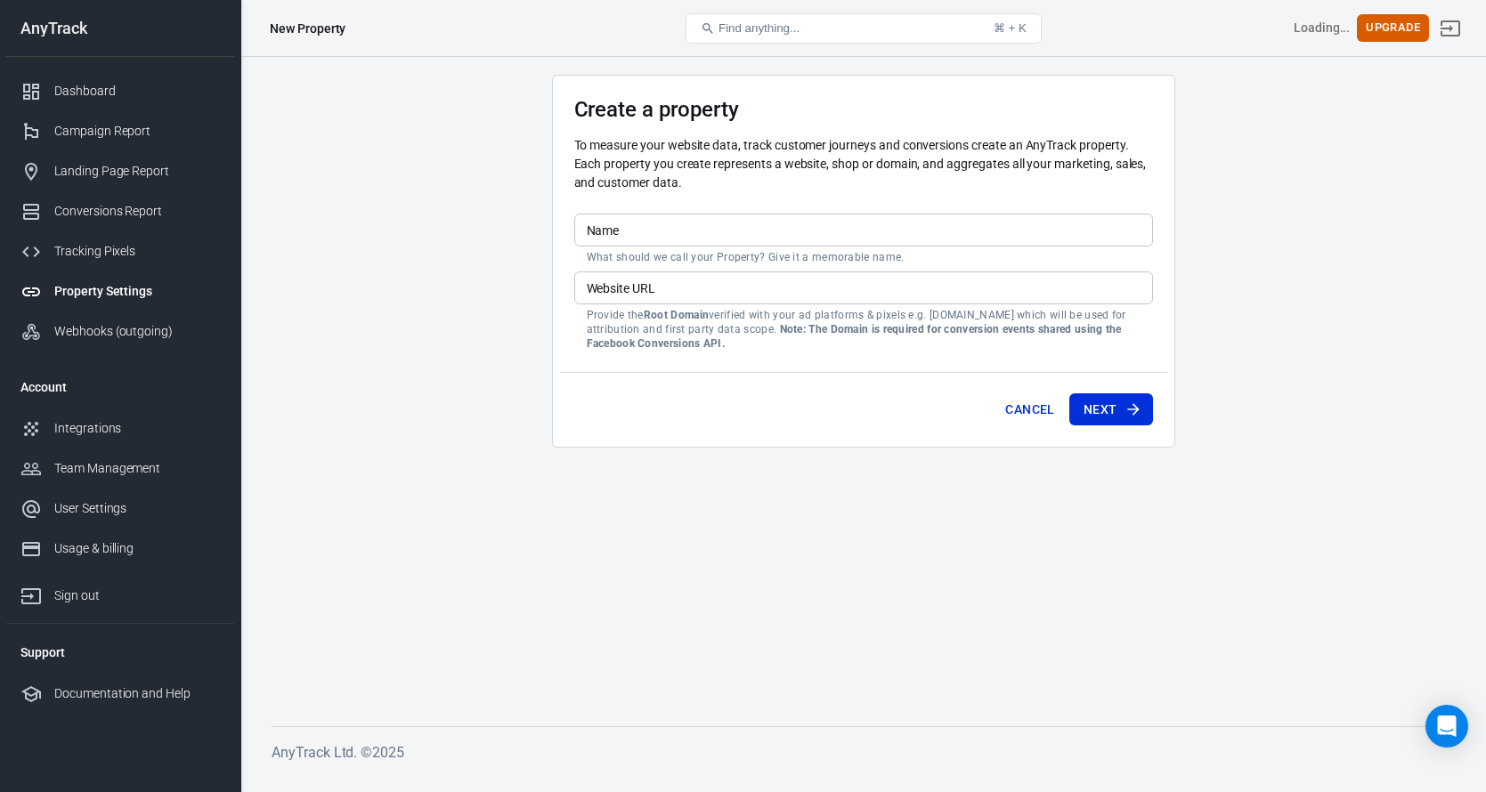  What do you see at coordinates (863, 752) in the screenshot?
I see `h6: AnyTrack Ltd. © 2025` at bounding box center [863, 752].